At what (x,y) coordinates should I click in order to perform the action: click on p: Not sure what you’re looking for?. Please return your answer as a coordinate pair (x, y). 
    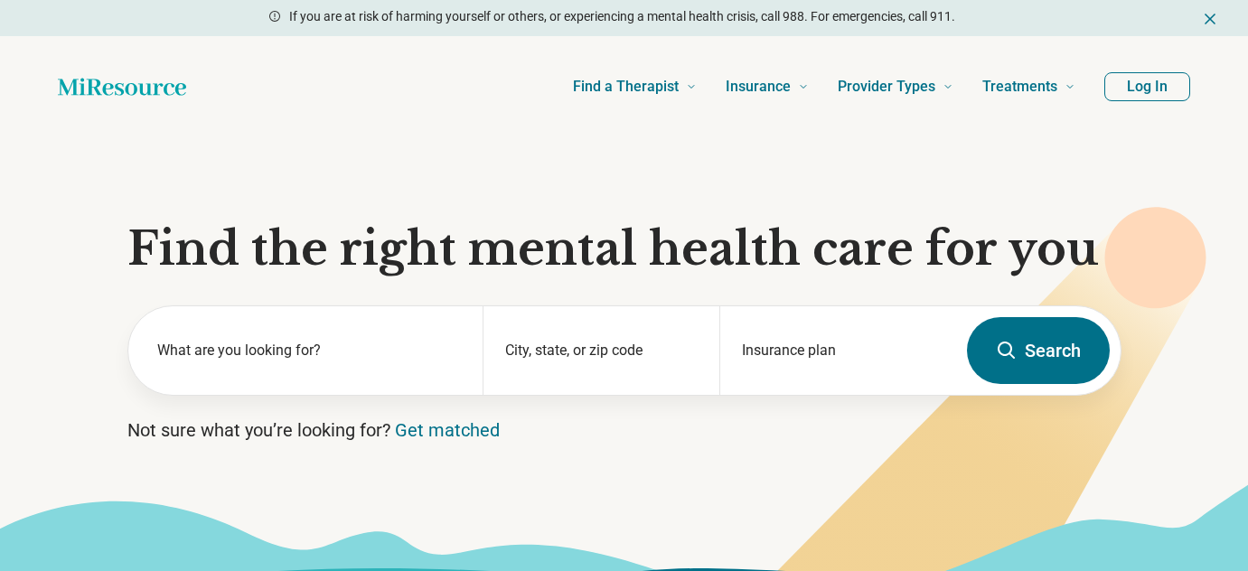
    Looking at the image, I should click on (624, 430).